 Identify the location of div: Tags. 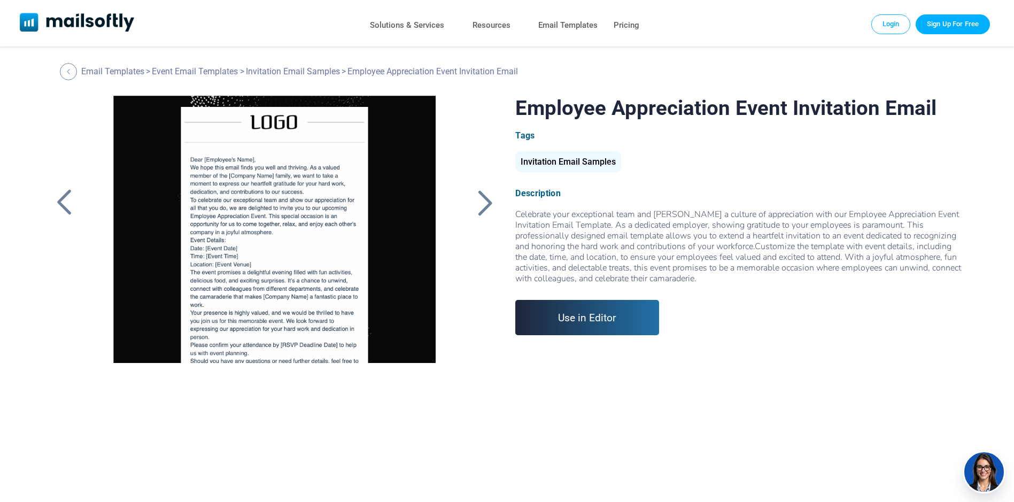
(739, 135).